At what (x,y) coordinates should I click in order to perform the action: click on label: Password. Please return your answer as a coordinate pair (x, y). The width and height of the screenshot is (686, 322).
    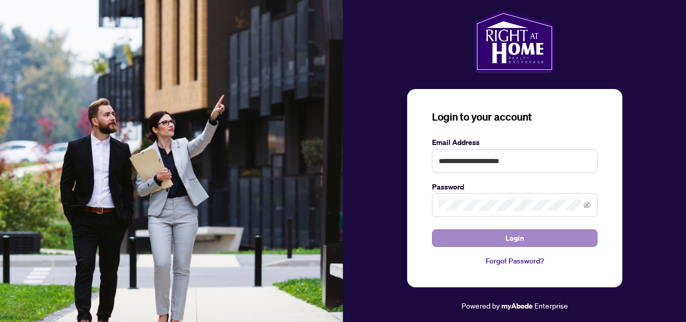
    Looking at the image, I should click on (515, 187).